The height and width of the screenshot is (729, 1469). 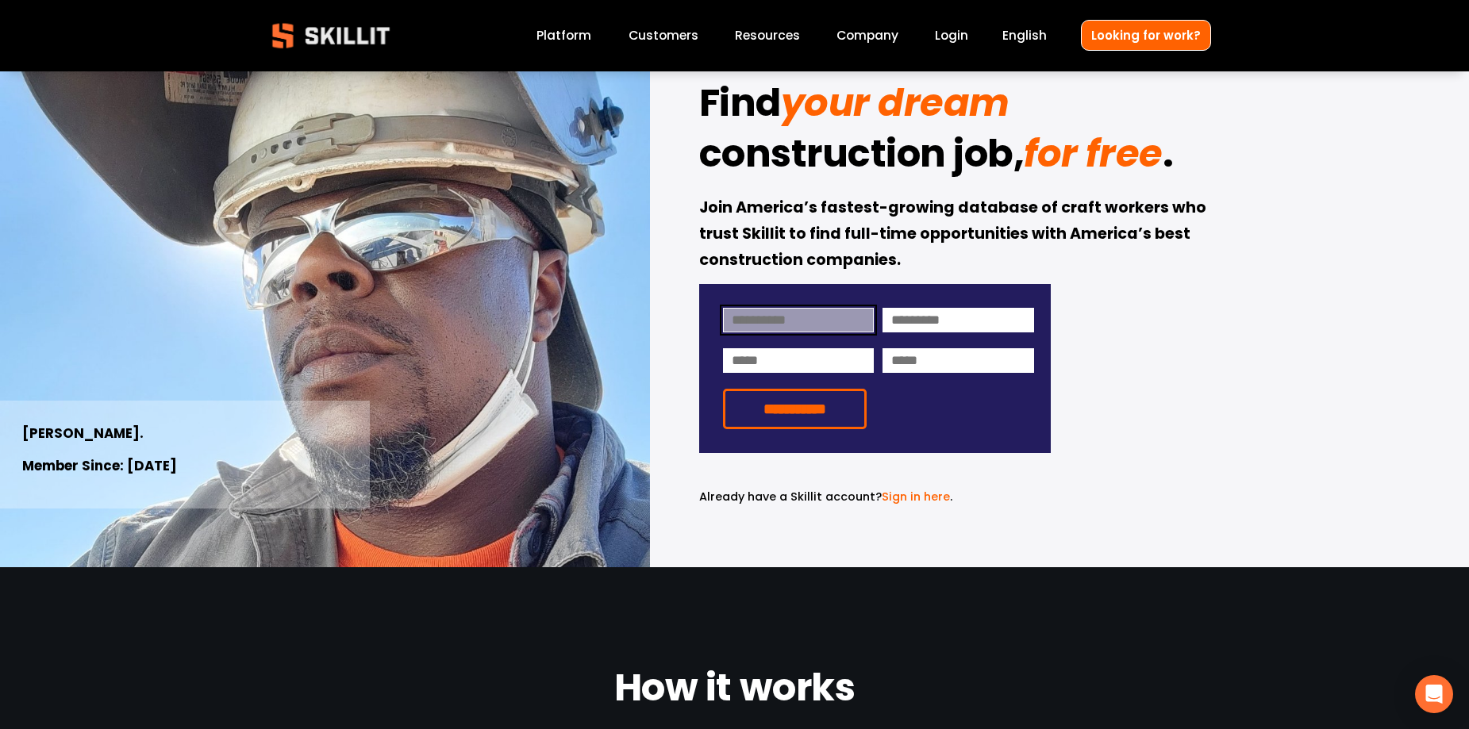 I want to click on div: Open Intercom Messenger, so click(x=1434, y=694).